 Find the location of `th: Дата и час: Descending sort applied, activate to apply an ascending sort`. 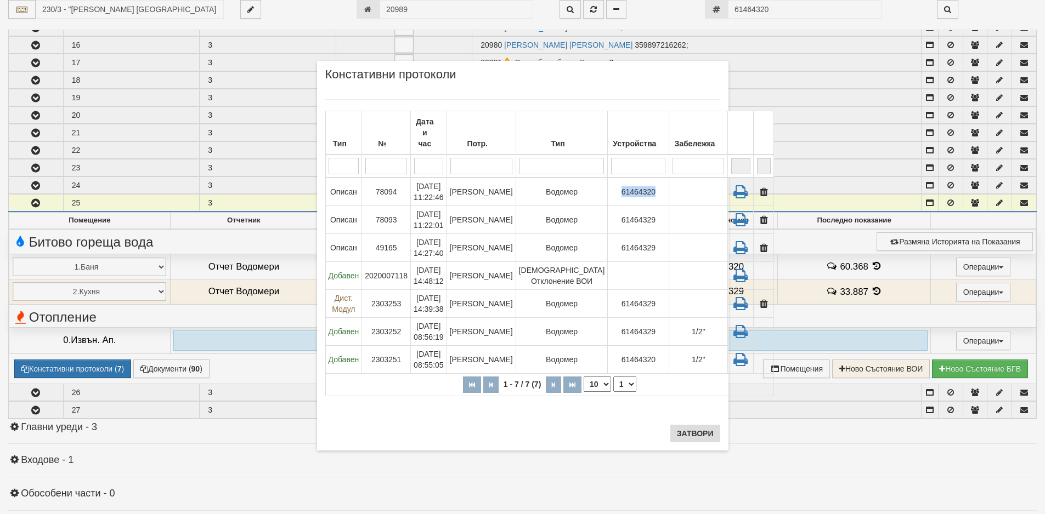

th: Дата и час: Descending sort applied, activate to apply an ascending sort is located at coordinates (429, 133).